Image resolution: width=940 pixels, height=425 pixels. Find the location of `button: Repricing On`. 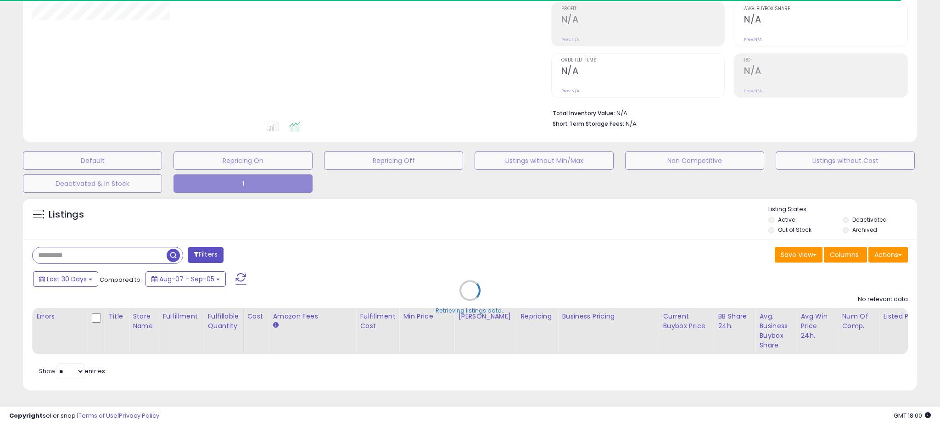

button: Repricing On is located at coordinates (243, 161).